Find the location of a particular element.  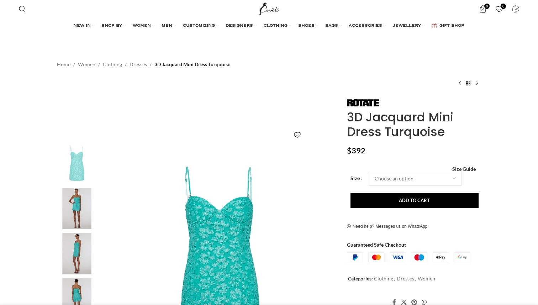

img: guaranteed-safe-checkout-bordered.j is located at coordinates (408, 257).